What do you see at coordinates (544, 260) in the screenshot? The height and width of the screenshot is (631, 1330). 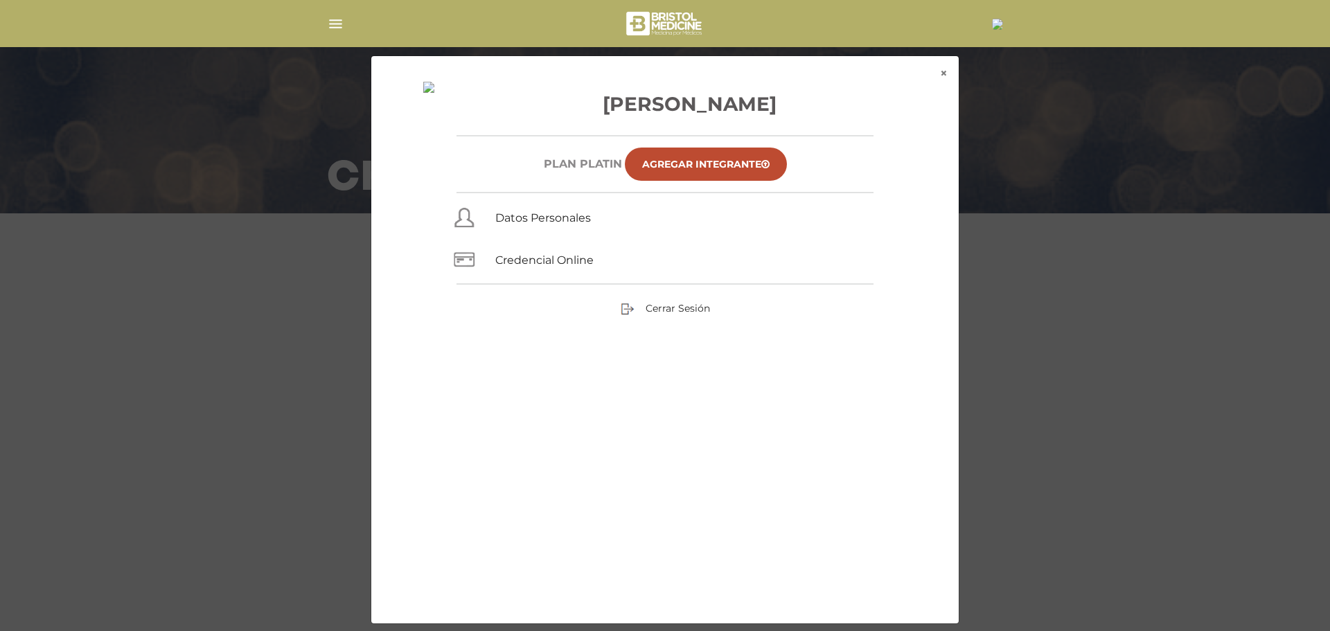 I see `a: Credencial Online` at bounding box center [544, 260].